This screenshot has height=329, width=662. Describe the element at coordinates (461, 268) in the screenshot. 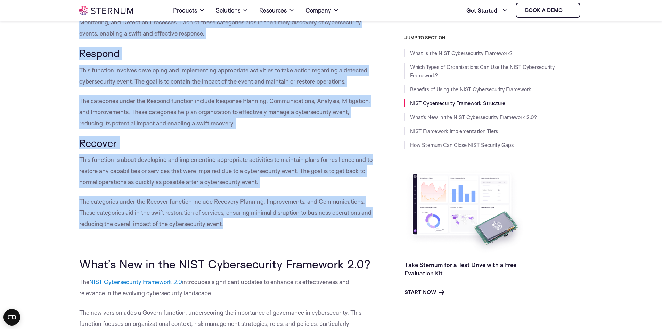

I see `a: Take Sternum for a Test Drive with a Free Evaluation Kit` at that location.